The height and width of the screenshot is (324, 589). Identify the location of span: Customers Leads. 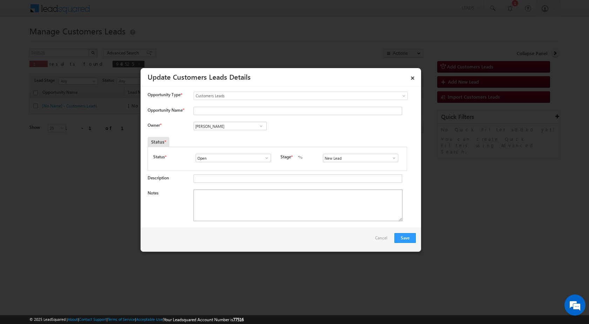
(287, 96).